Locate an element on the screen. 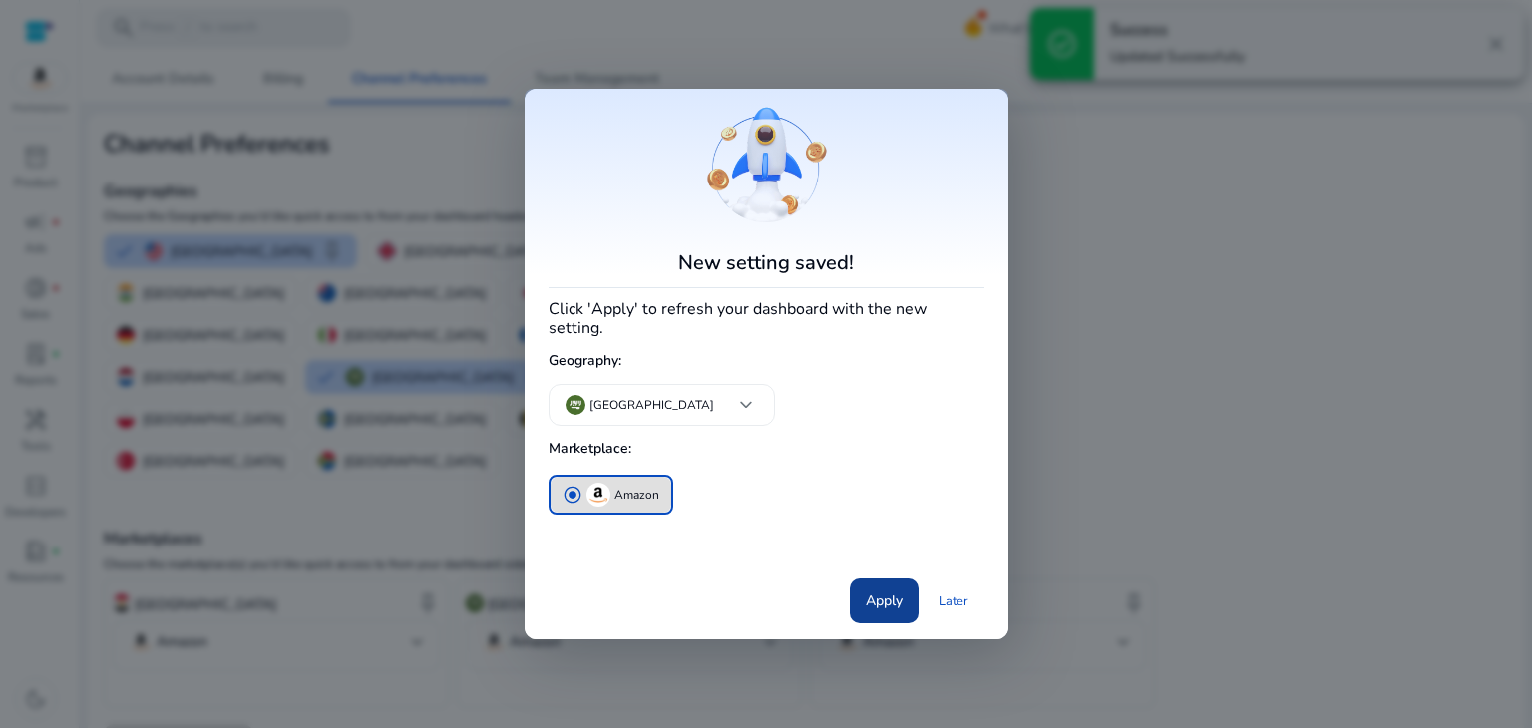 This screenshot has height=728, width=1532. a: Later is located at coordinates (954, 602).